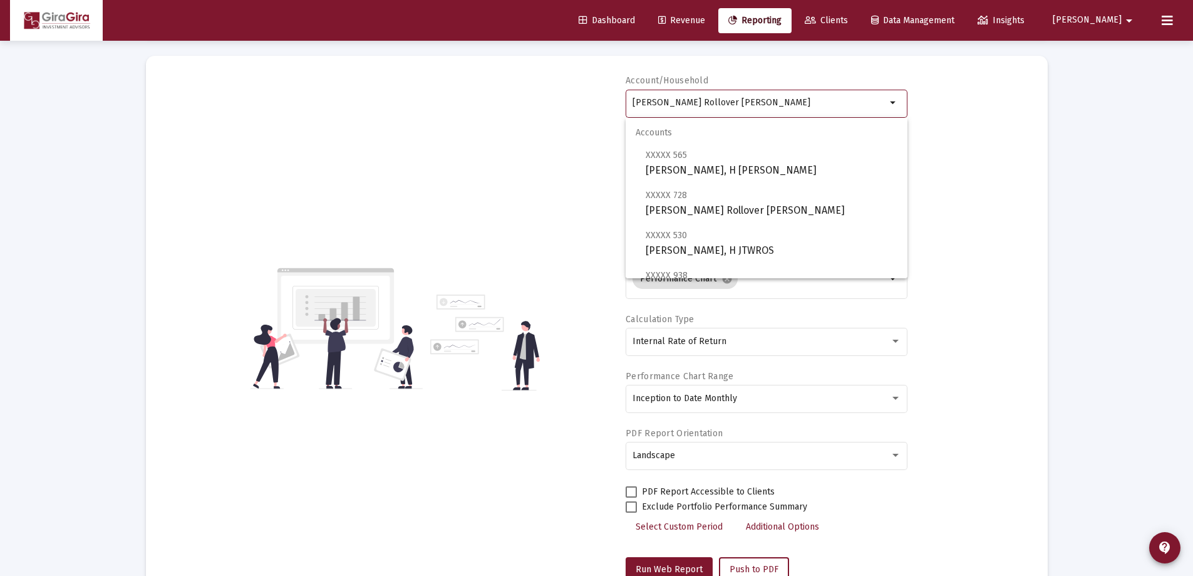  Describe the element at coordinates (667, 80) in the screenshot. I see `label: Account/Household` at that location.